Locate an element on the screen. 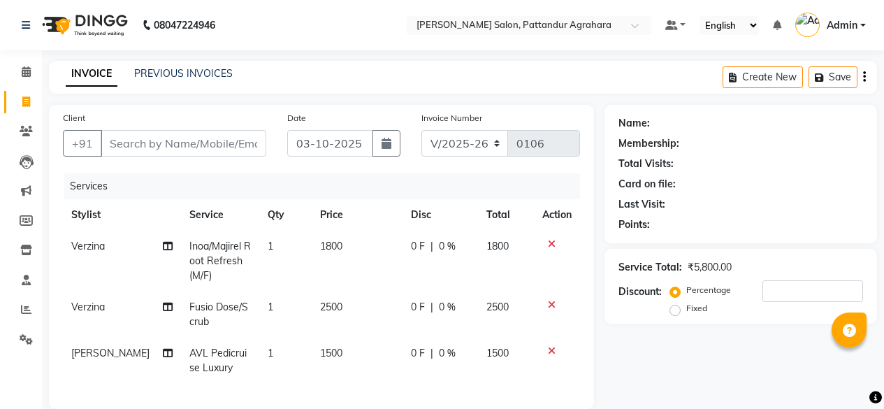 This screenshot has width=884, height=409. button: Create New is located at coordinates (763, 77).